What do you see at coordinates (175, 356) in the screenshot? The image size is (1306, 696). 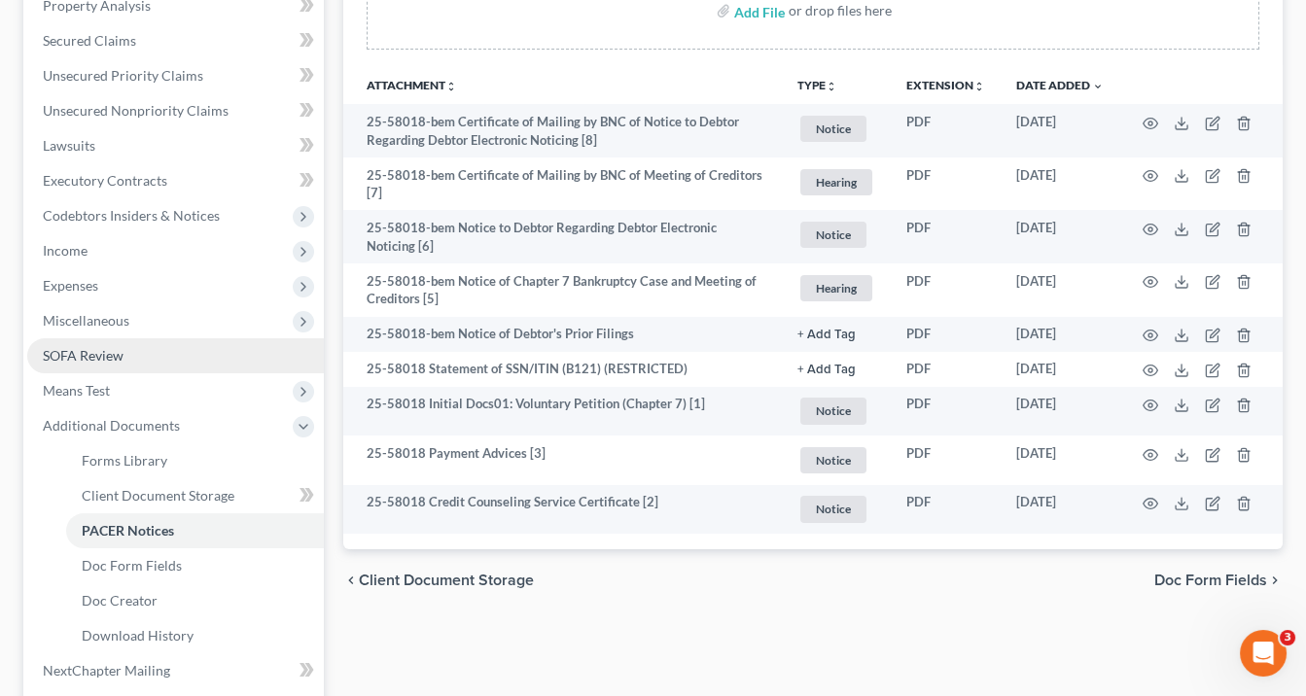 I see `a: SOFA Review` at bounding box center [175, 356].